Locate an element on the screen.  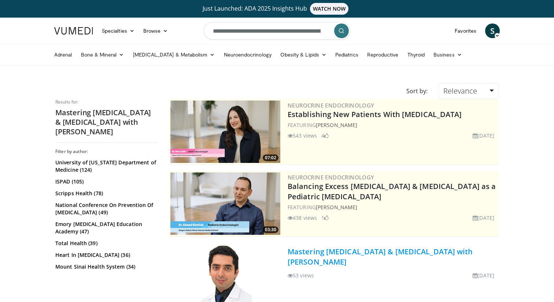
img: VuMedi Logo is located at coordinates (74, 31).